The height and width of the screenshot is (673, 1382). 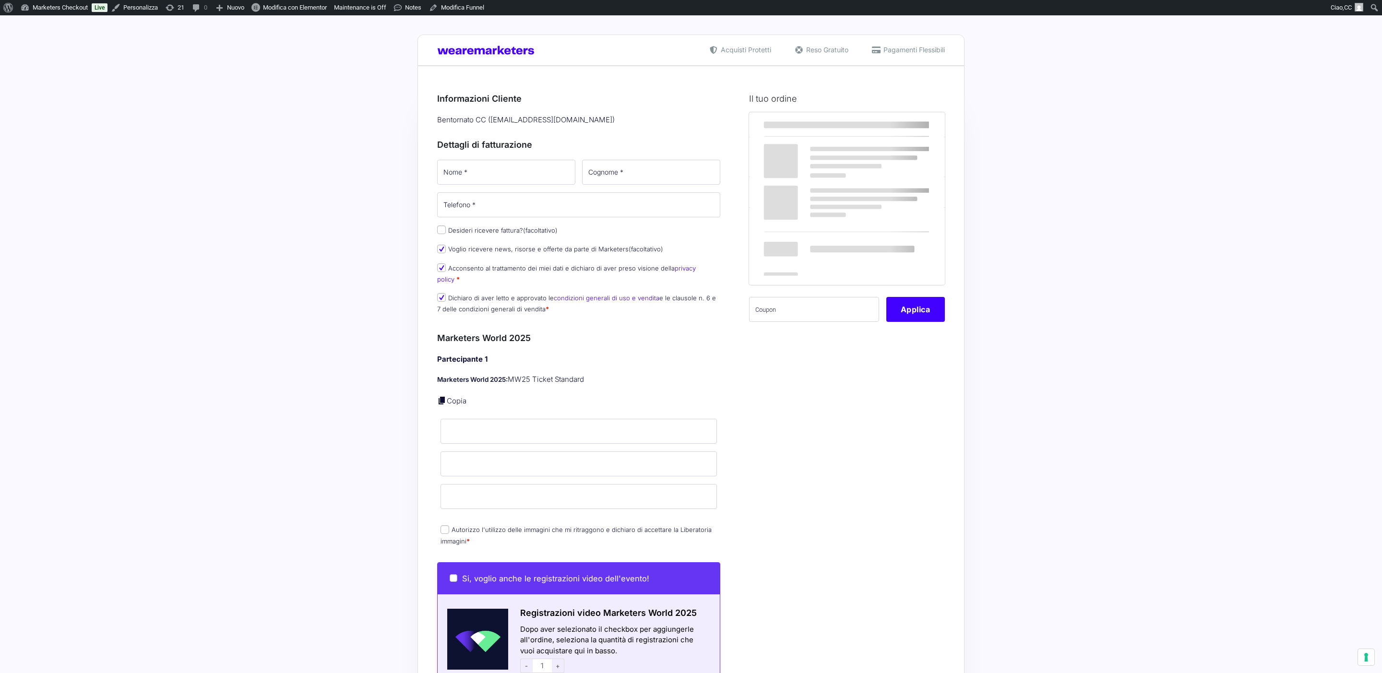 I want to click on a: Copia, so click(x=456, y=401).